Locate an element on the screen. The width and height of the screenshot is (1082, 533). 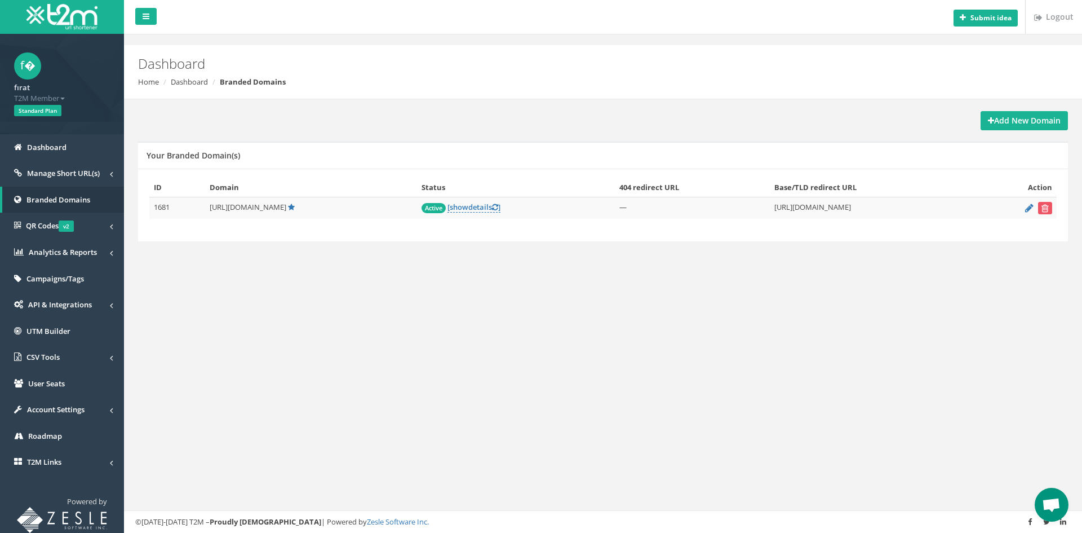
th: ID is located at coordinates (177, 187).